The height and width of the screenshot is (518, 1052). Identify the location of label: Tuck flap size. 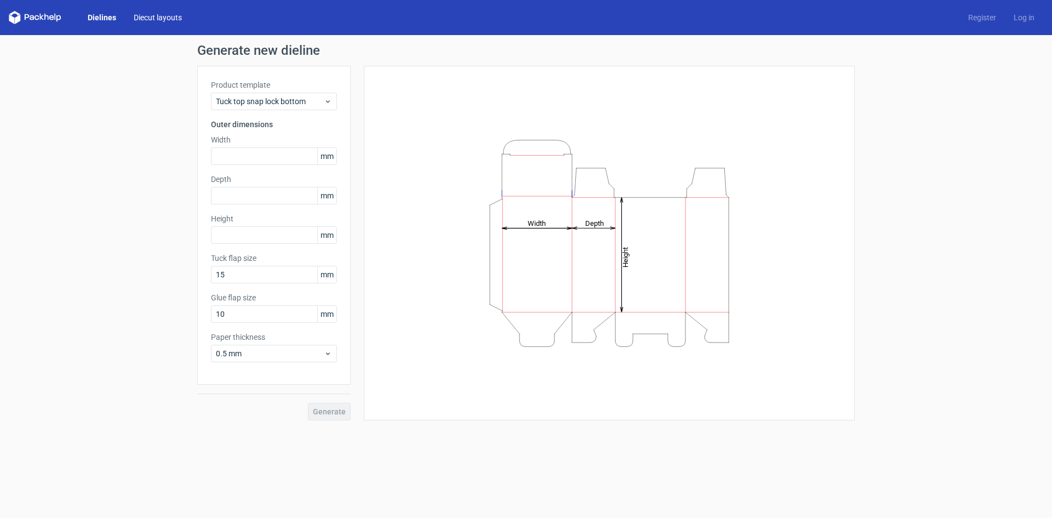
(274, 258).